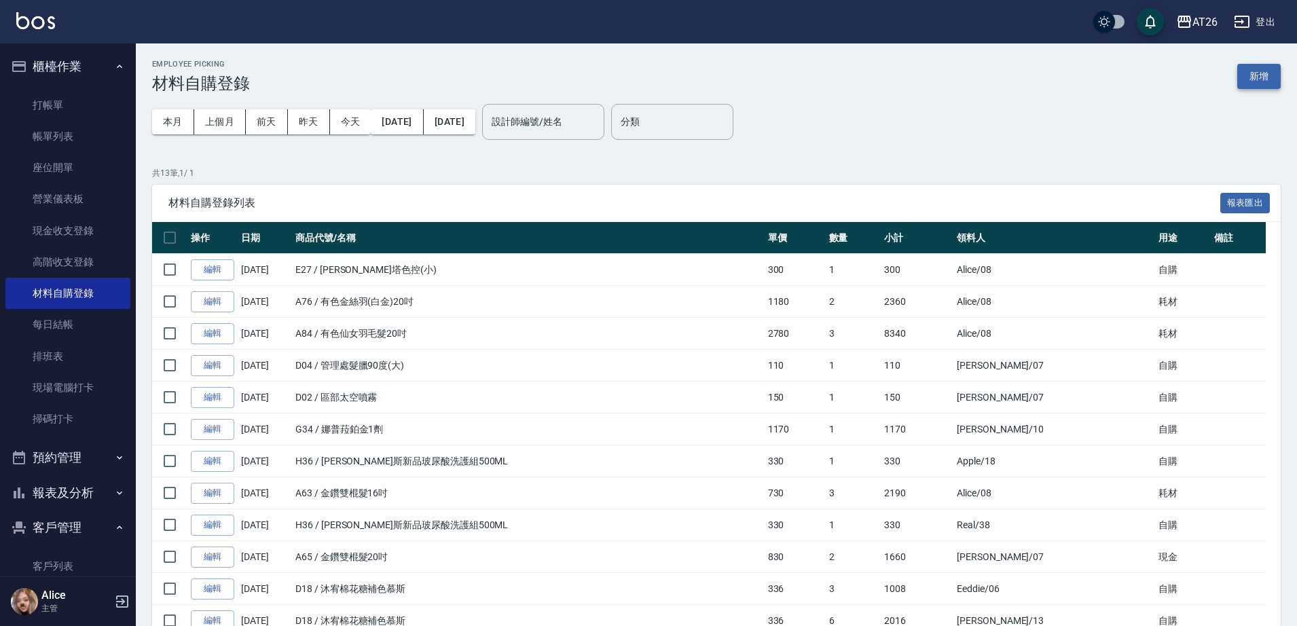 The height and width of the screenshot is (626, 1297). I want to click on a: 打帳單, so click(68, 105).